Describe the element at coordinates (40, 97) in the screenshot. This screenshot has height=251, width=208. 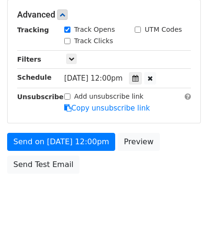
I see `strong: Unsubscribe` at that location.